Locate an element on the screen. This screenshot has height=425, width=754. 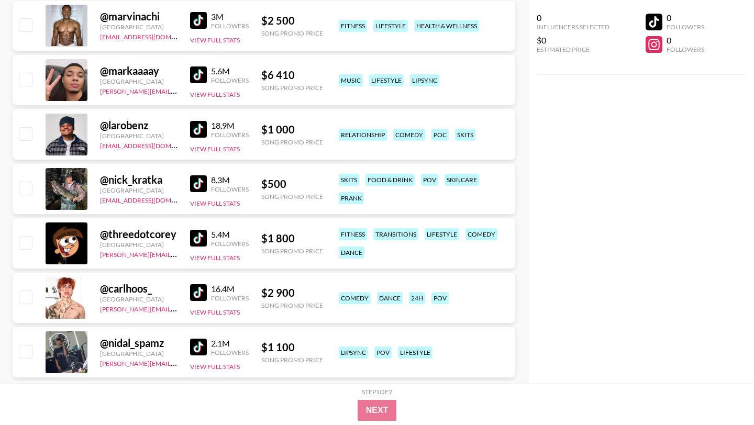
div: food & drink is located at coordinates (390, 180).